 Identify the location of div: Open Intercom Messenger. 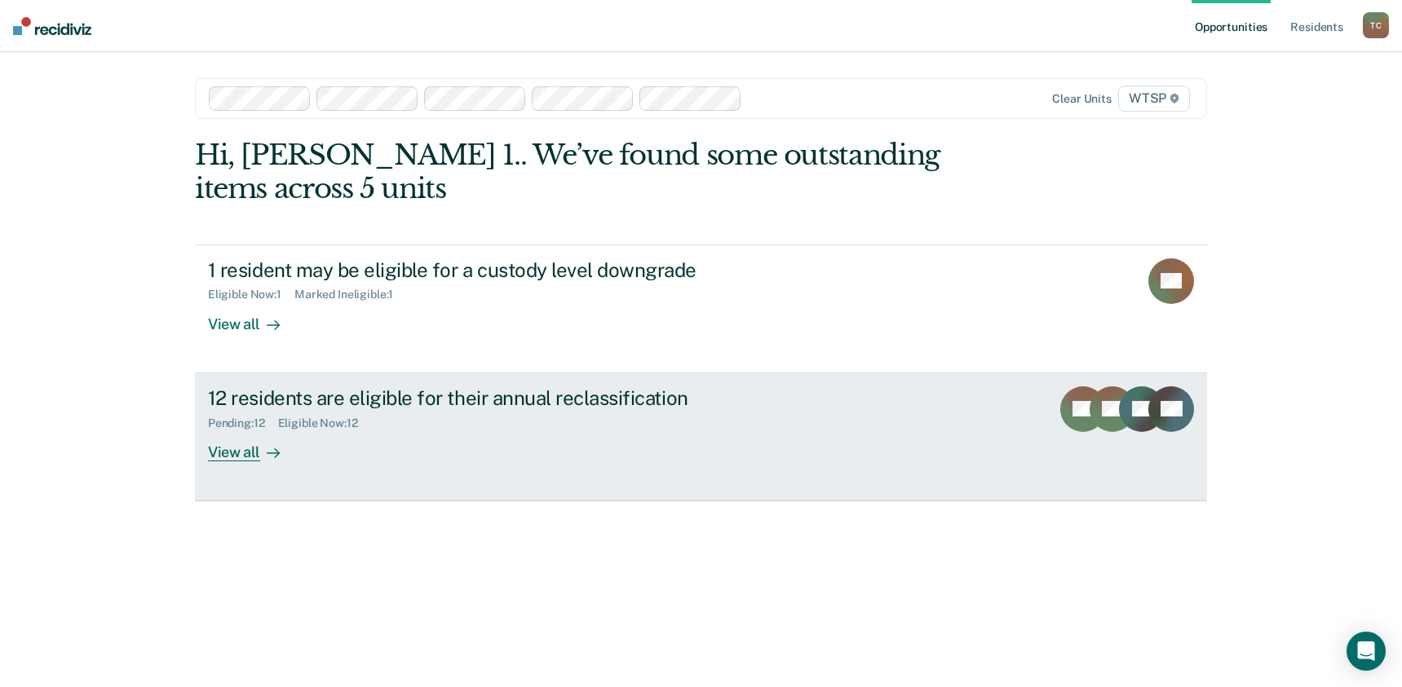
(1366, 652).